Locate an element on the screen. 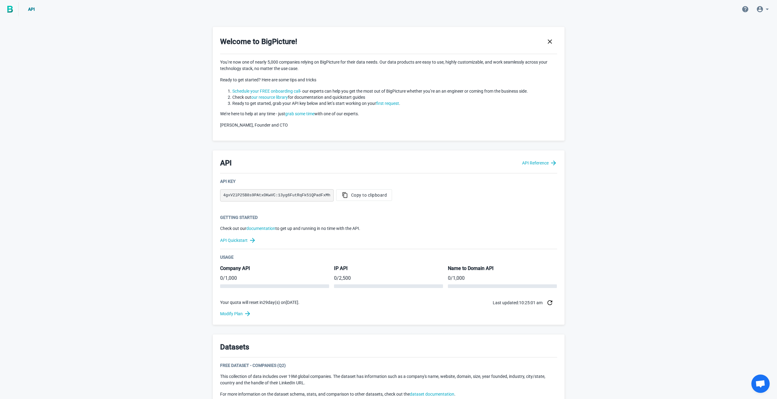 This screenshot has height=399, width=777. div: API Key is located at coordinates (389, 181).